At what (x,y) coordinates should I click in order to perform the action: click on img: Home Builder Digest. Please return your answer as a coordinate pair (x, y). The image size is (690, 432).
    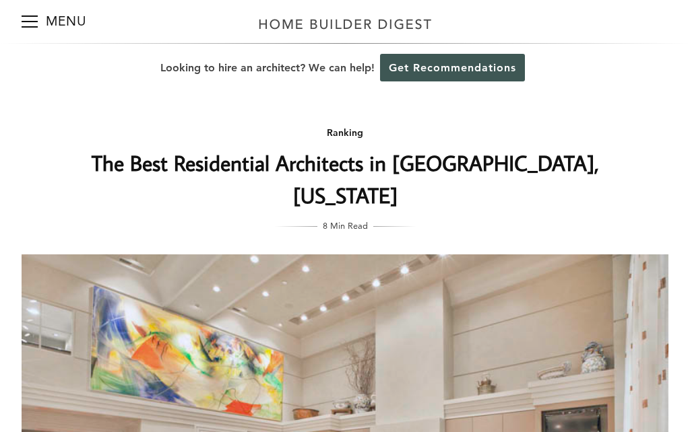
    Looking at the image, I should click on (345, 24).